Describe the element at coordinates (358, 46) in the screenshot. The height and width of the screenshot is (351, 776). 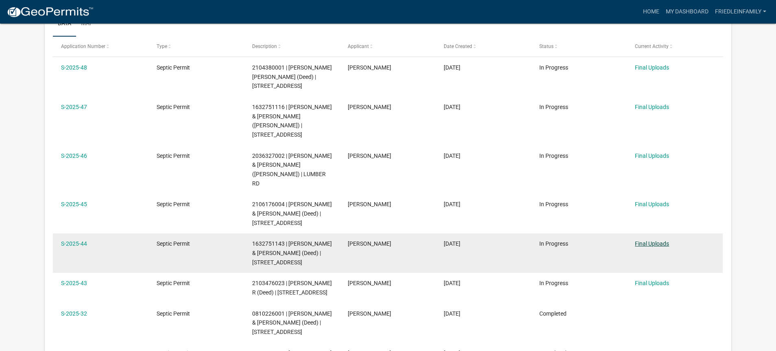
I see `span: Applicant` at that location.